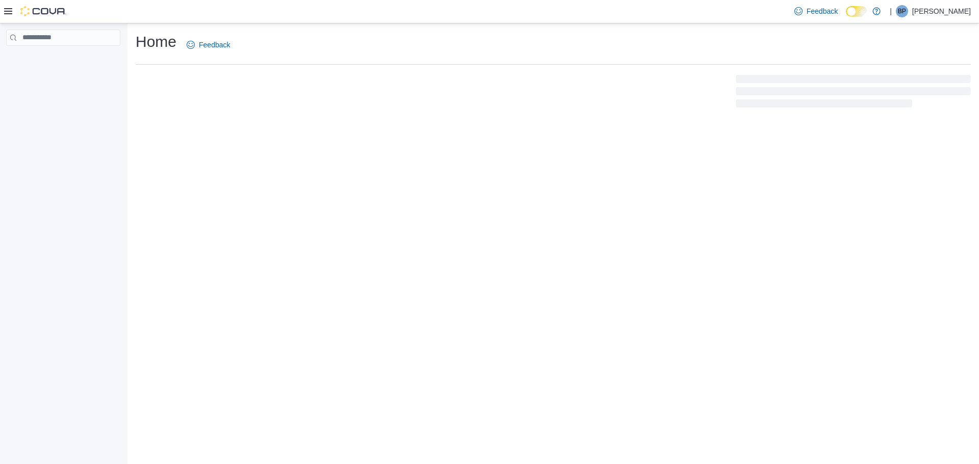 This screenshot has width=979, height=464. Describe the element at coordinates (856, 11) in the screenshot. I see `input: Dark Mode` at that location.